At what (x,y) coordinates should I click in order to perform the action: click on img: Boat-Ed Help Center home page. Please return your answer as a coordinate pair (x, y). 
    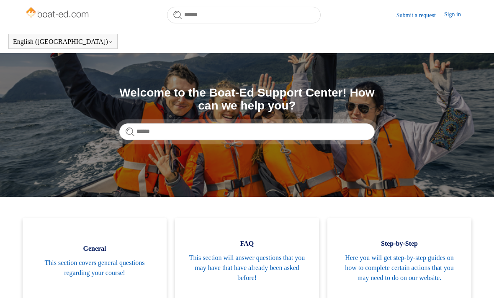
    Looking at the image, I should click on (58, 13).